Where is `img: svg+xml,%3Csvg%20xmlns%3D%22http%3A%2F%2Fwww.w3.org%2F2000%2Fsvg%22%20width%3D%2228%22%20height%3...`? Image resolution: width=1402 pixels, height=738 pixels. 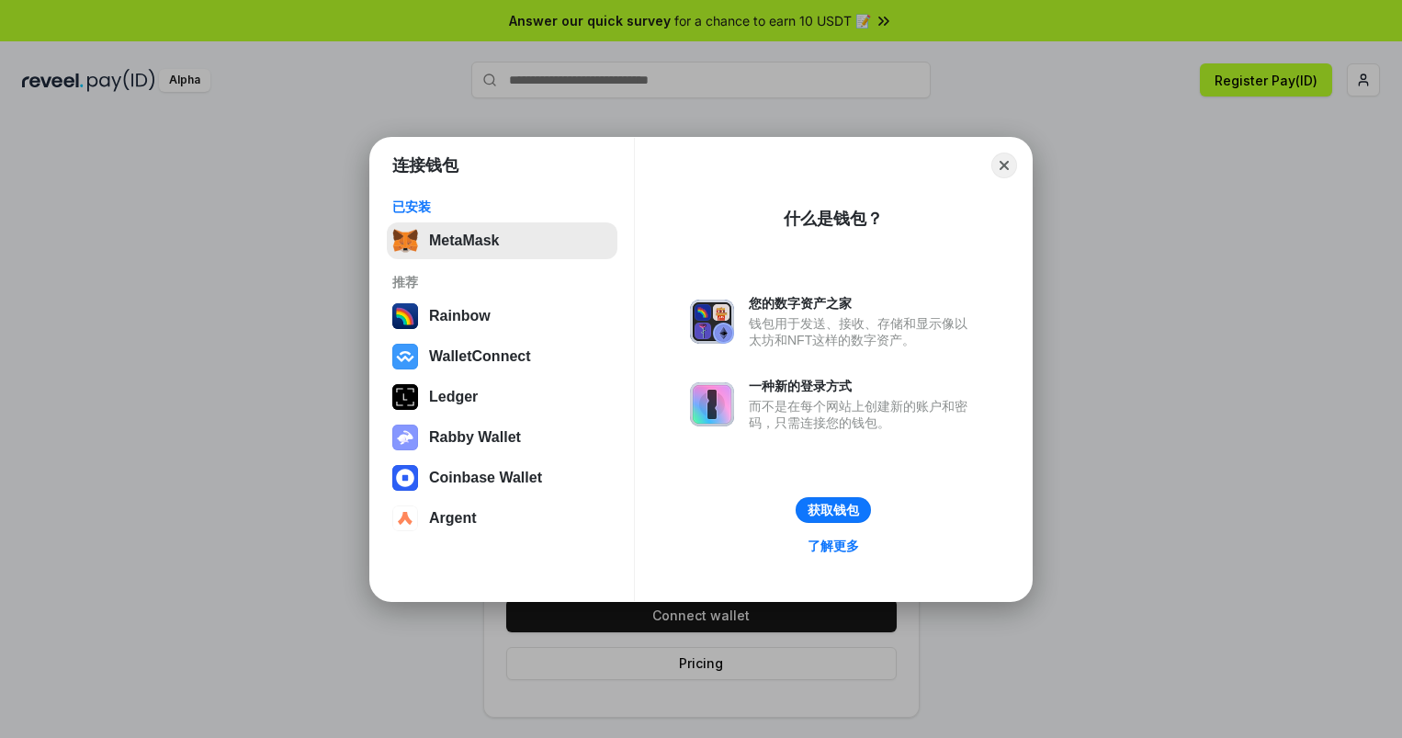 img: svg+xml,%3Csvg%20xmlns%3D%22http%3A%2F%2Fwww.w3.org%2F2000%2Fsvg%22%20width%3D%2228%22%20height%3... is located at coordinates (405, 397).